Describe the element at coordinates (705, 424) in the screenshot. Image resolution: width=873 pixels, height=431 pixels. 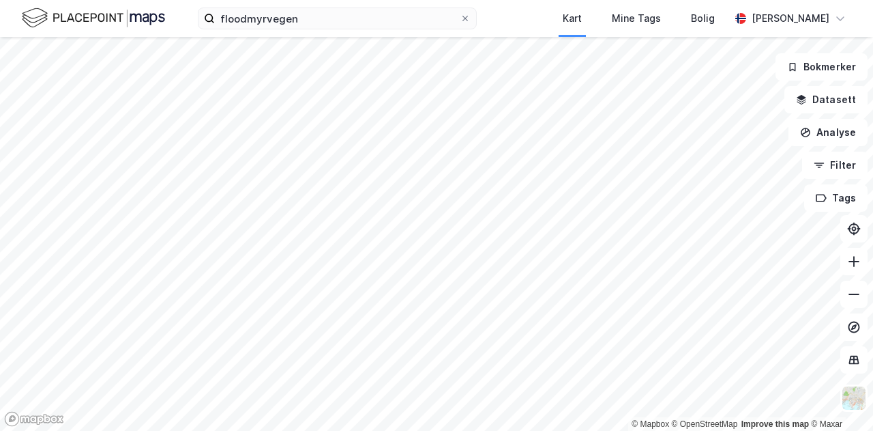
I see `a: OpenStreetMap` at that location.